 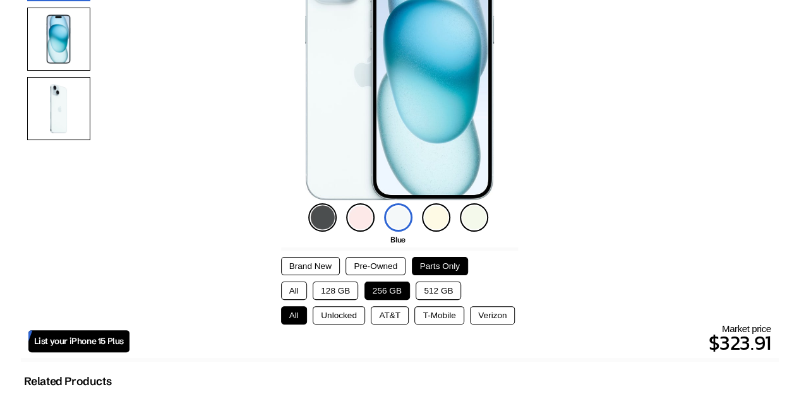 I want to click on button: Pre-Owned, so click(x=375, y=266).